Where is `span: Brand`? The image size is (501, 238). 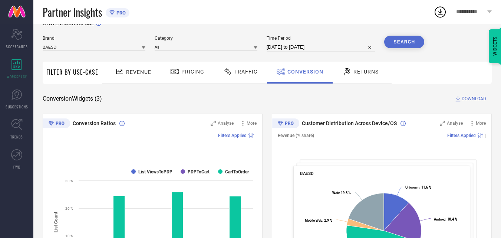
span: Brand is located at coordinates (94, 38).